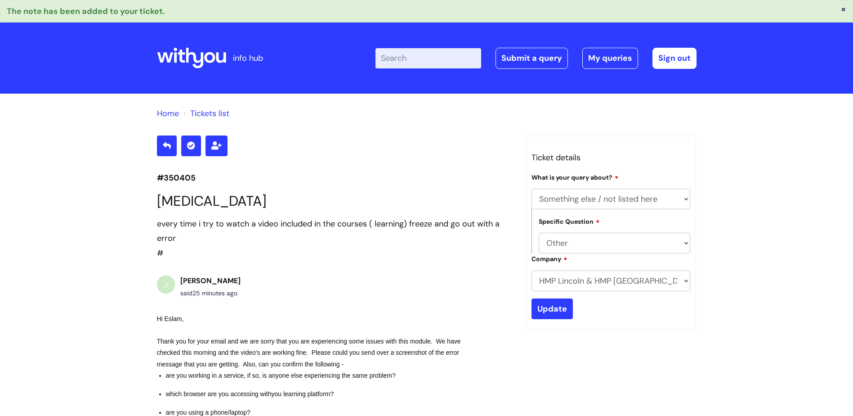 This screenshot has height=416, width=853. I want to click on p: info hub, so click(248, 58).